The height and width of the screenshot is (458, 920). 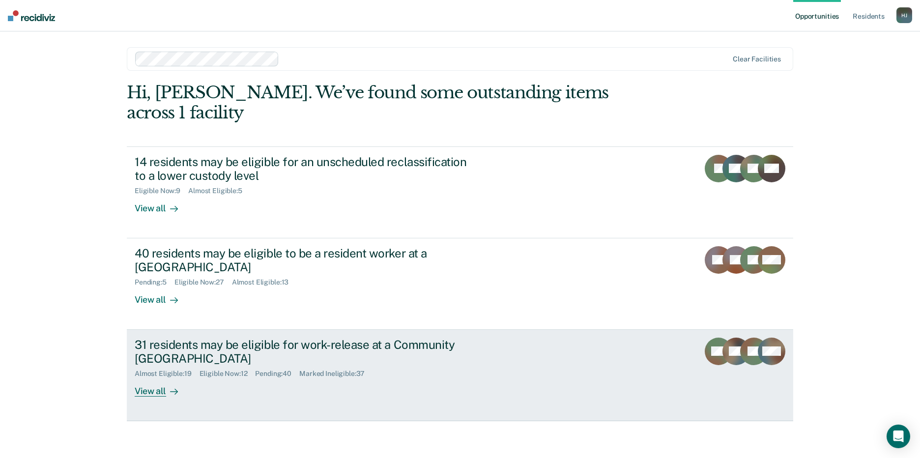 I want to click on div: Almost Eligible : 5, so click(x=219, y=191).